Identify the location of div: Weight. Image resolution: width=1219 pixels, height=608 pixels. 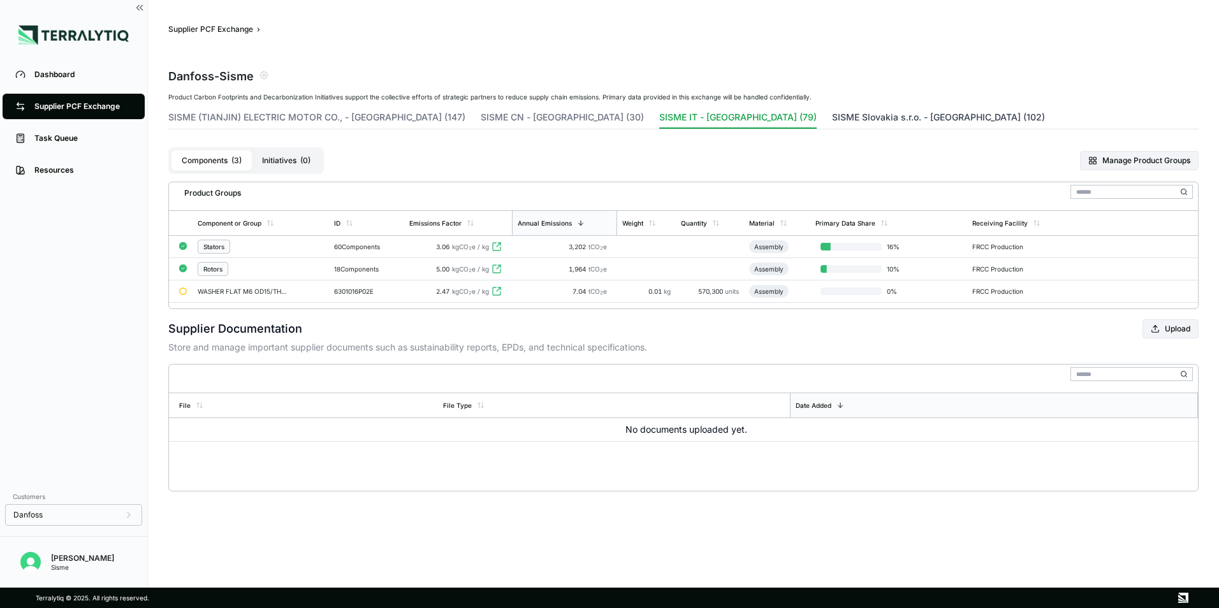
(632, 223).